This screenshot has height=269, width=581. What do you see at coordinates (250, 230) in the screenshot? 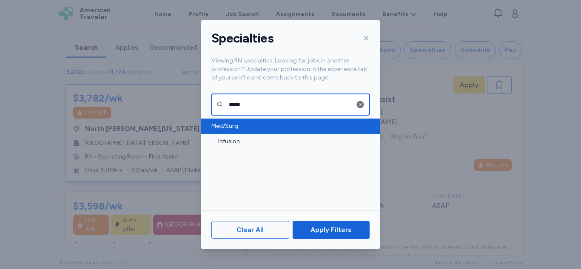
I see `span: Clear All` at bounding box center [250, 230].